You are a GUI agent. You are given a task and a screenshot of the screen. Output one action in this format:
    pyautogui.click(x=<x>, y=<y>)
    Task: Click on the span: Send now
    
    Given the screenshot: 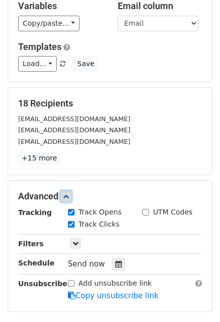 What is the action you would take?
    pyautogui.click(x=87, y=264)
    